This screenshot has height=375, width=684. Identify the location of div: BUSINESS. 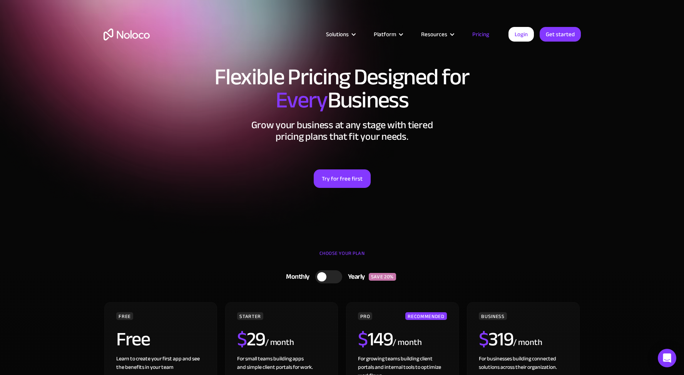
(493, 316).